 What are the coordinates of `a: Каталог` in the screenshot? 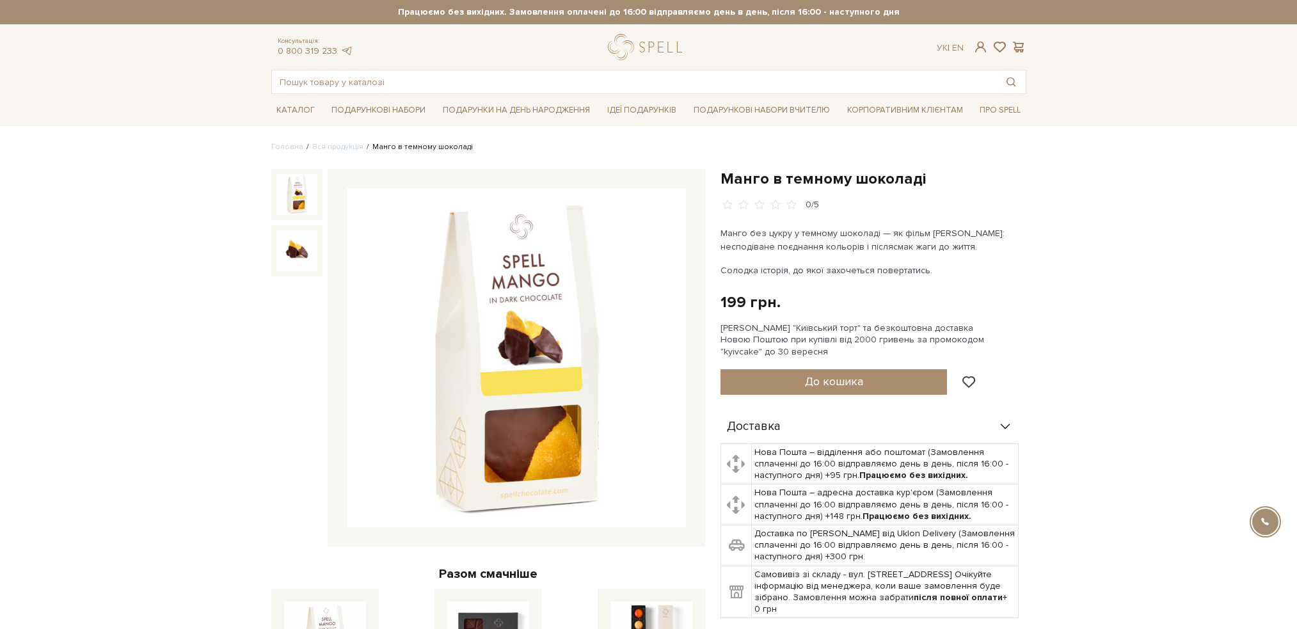 It's located at (296, 110).